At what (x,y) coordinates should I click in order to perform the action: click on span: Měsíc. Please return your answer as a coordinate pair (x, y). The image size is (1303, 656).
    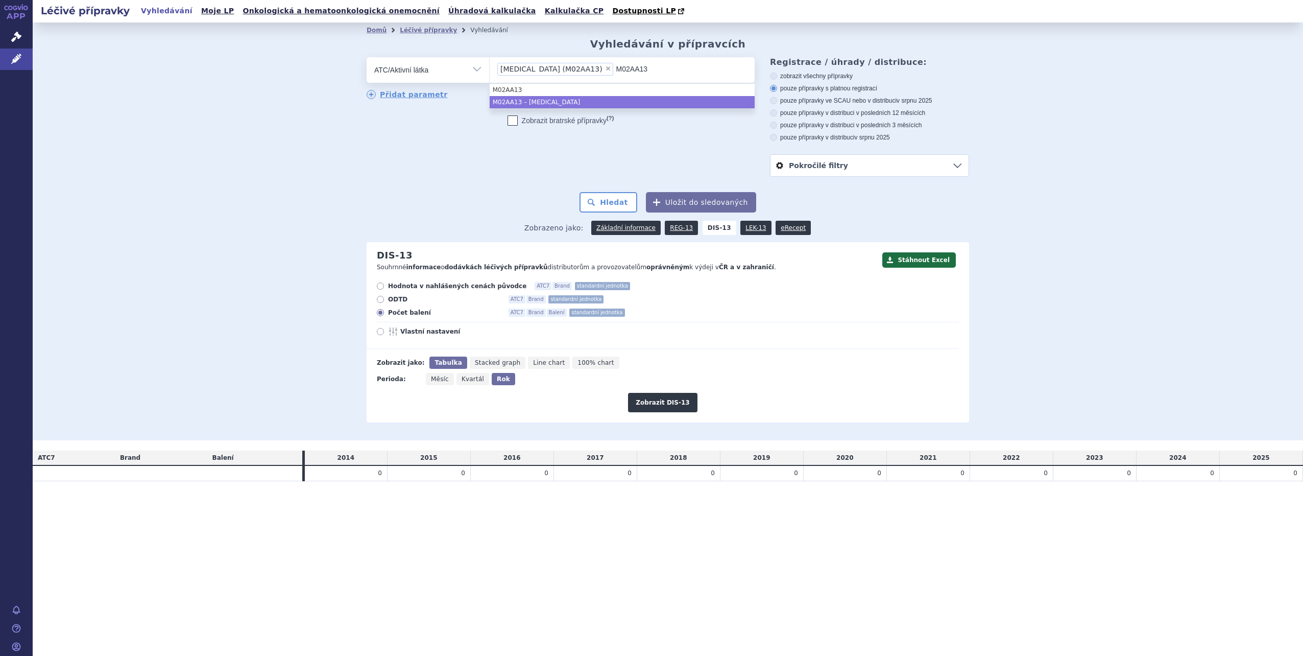
    Looking at the image, I should click on (440, 379).